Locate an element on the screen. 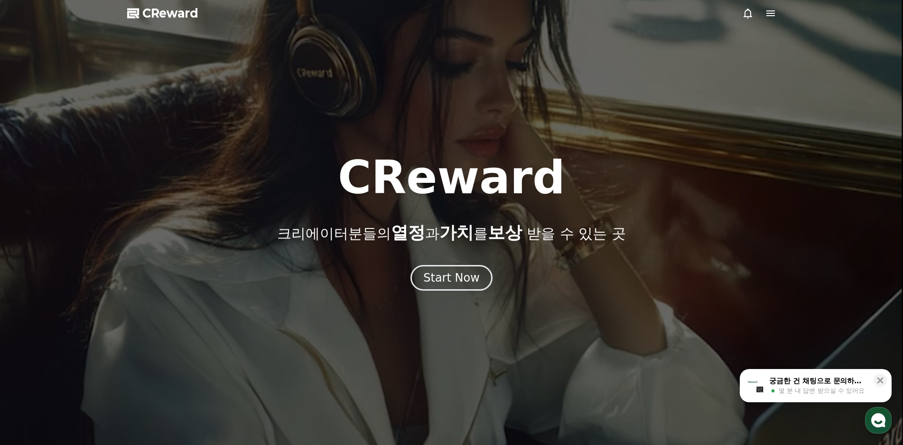  span: 보상 is located at coordinates (505, 232).